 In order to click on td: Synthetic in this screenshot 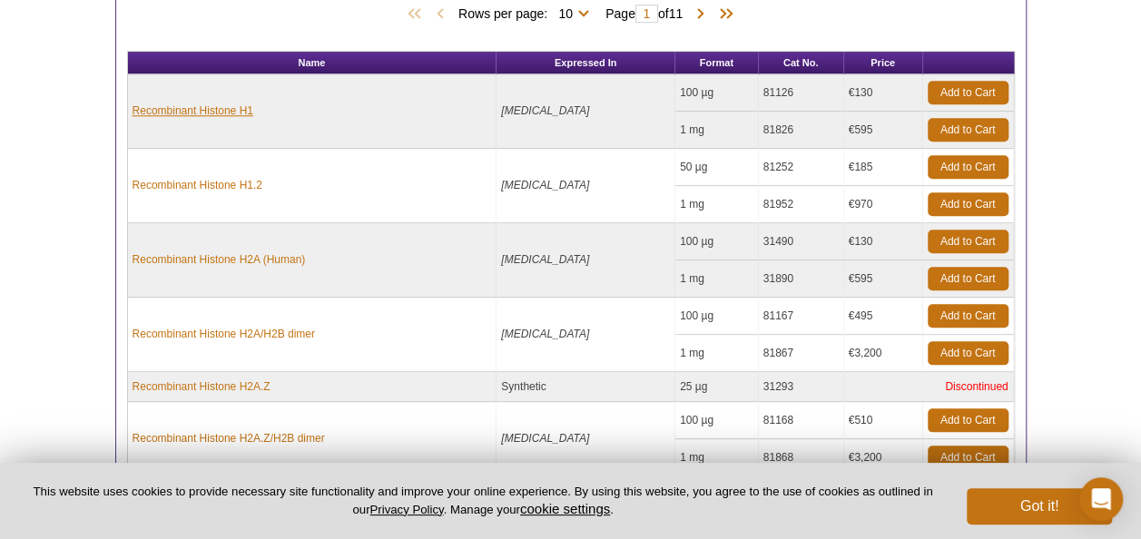, I will do `click(585, 387)`.